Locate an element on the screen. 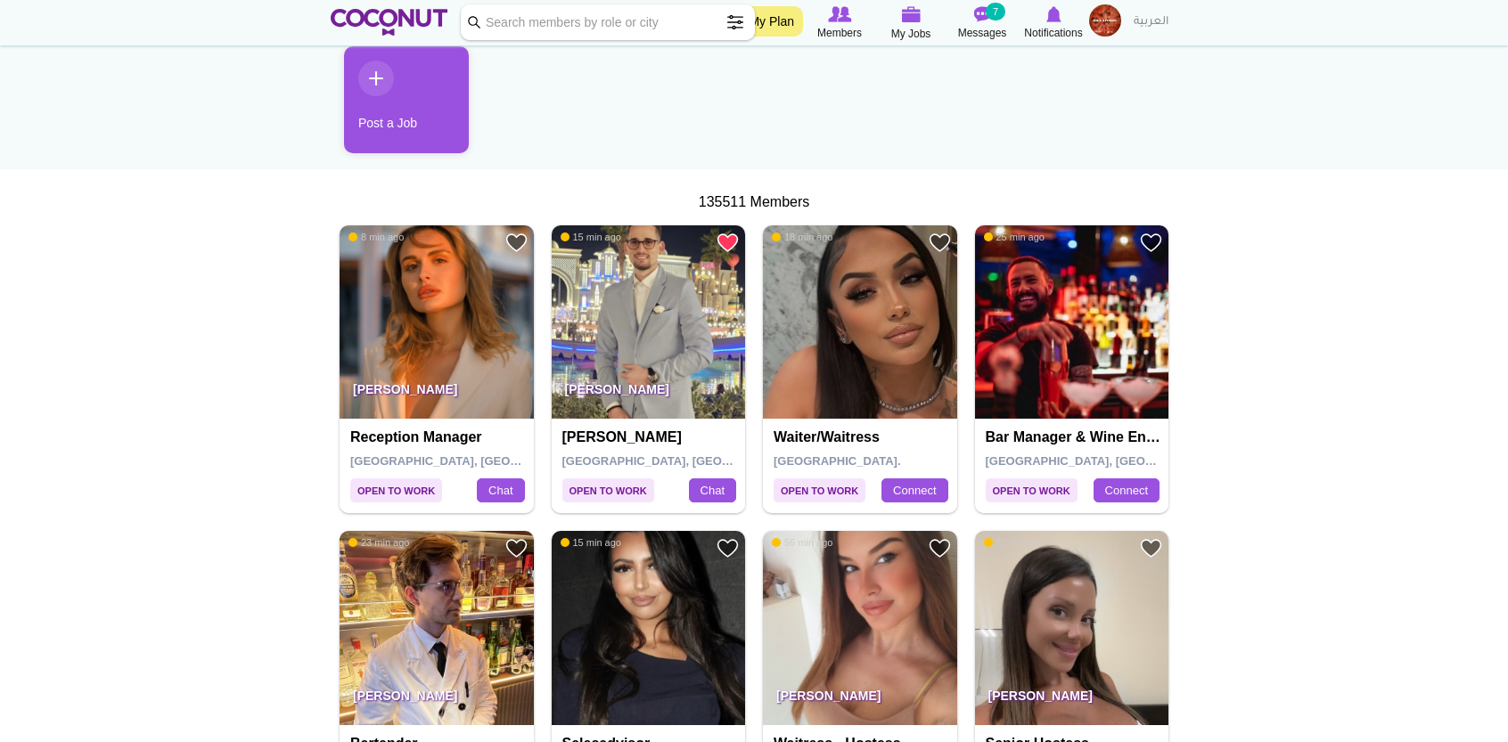 The width and height of the screenshot is (1508, 742). h4: Waiter/Waitress is located at coordinates (862, 438).